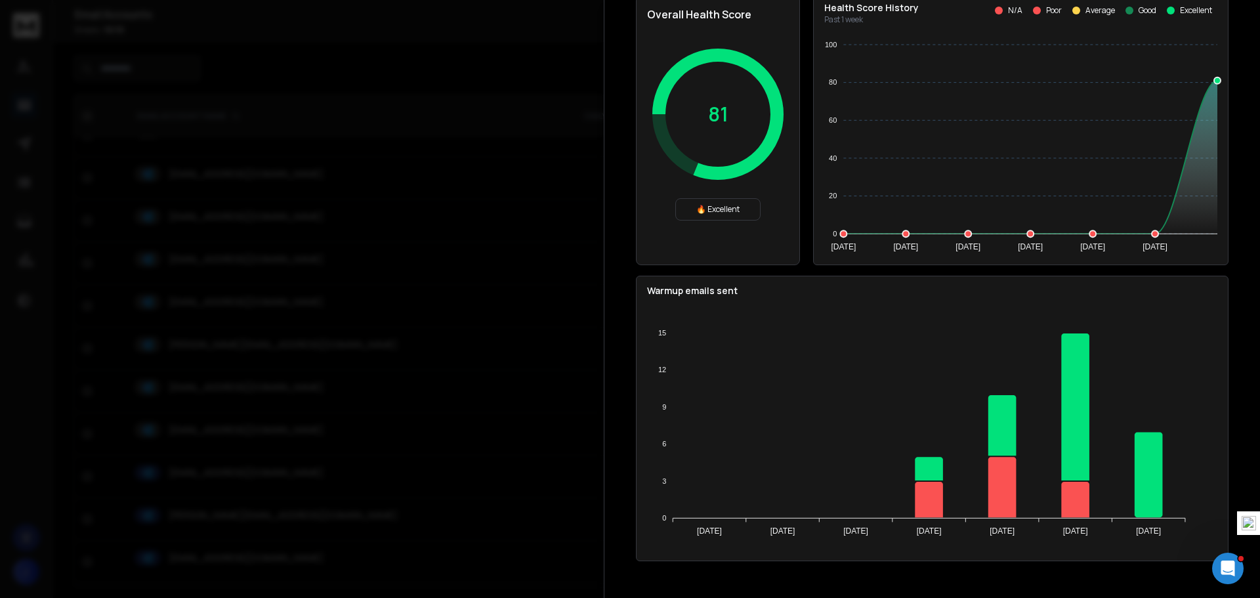 The height and width of the screenshot is (598, 1260). I want to click on tspan: 6, so click(664, 444).